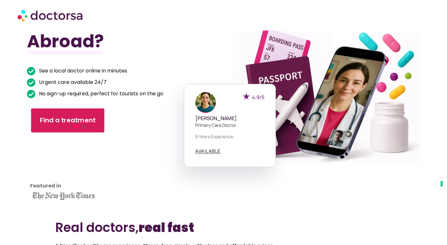  I want to click on h2: Real doctors,, so click(224, 227).